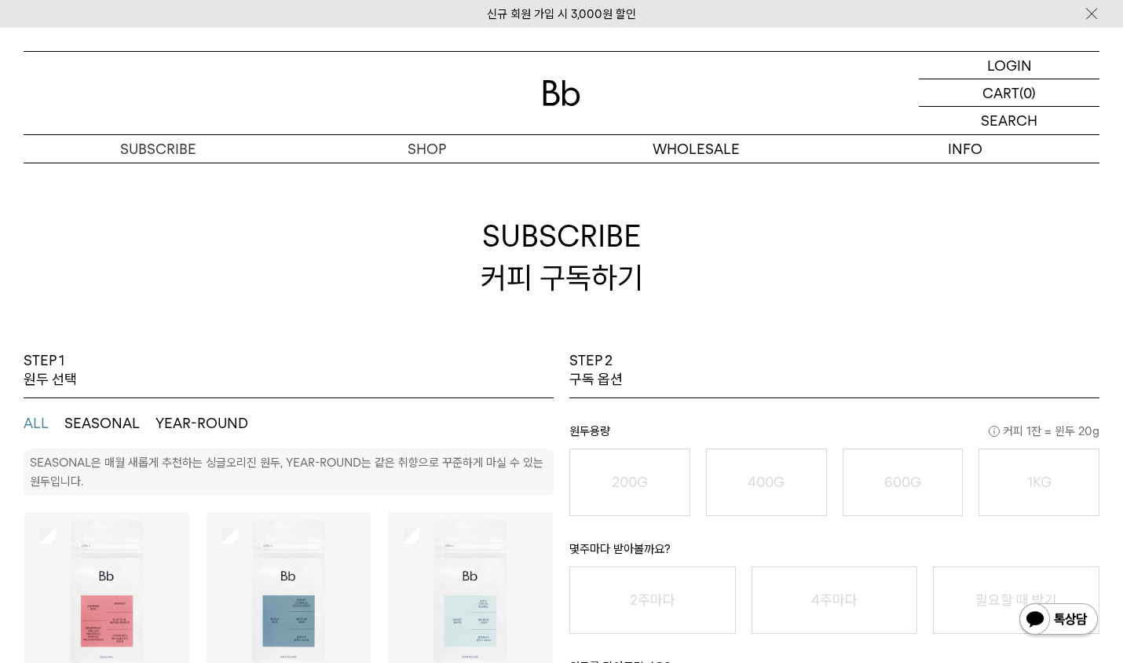 The width and height of the screenshot is (1123, 663). Describe the element at coordinates (562, 14) in the screenshot. I see `a: 신규 회원 가입 시 3,000원 할인` at that location.